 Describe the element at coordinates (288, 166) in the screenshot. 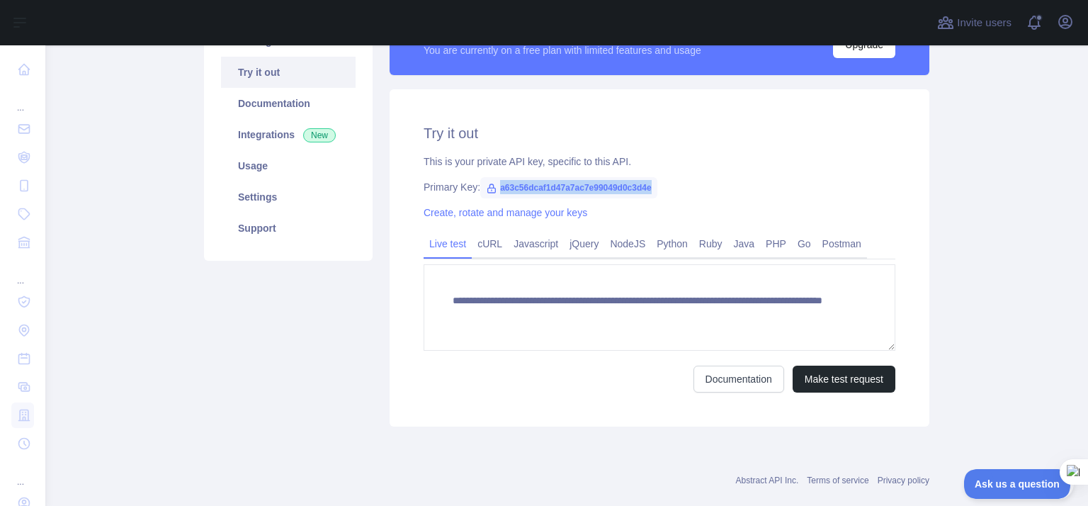

I see `a: Usage` at that location.